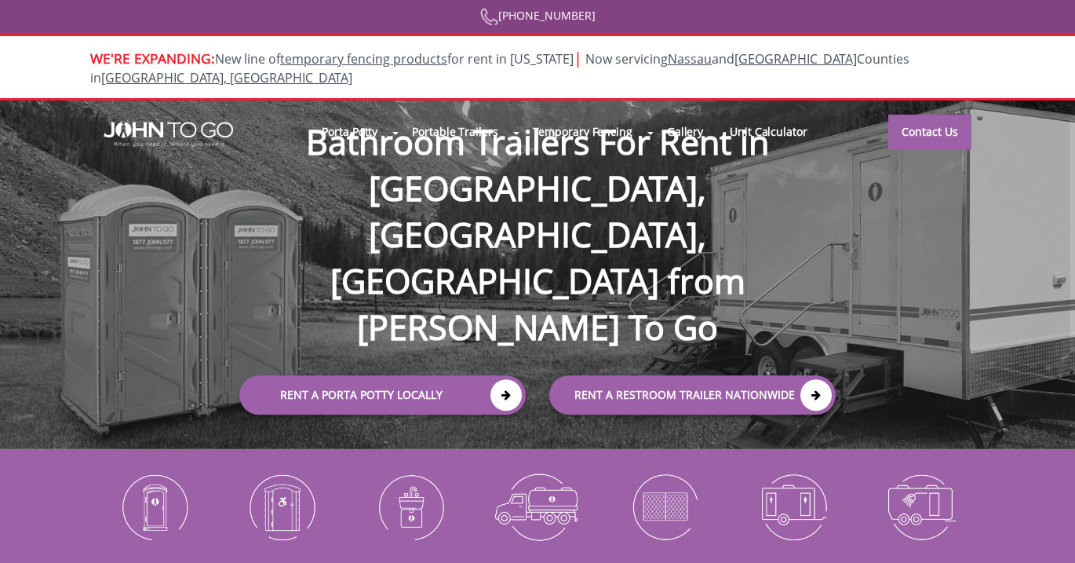 The height and width of the screenshot is (563, 1075). What do you see at coordinates (665, 506) in the screenshot?
I see `img: Temporary-Fencing-cion_N.png` at bounding box center [665, 506].